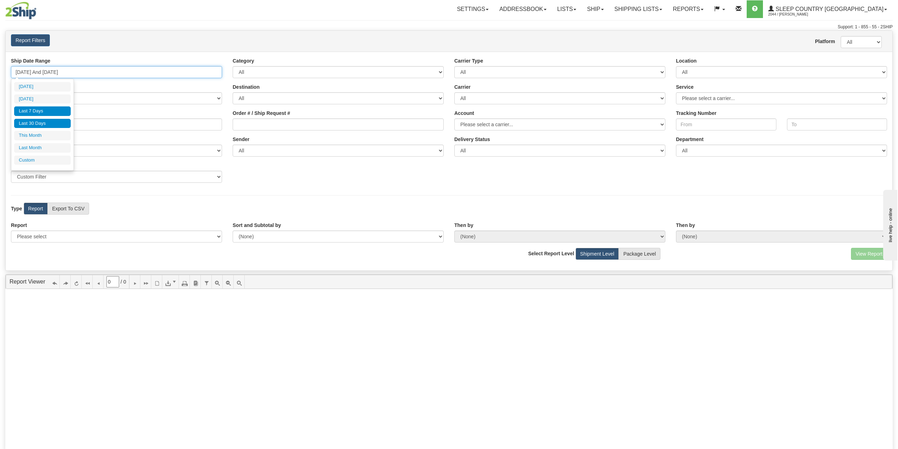 This screenshot has width=898, height=449. Describe the element at coordinates (30, 40) in the screenshot. I see `button: Report Filters` at that location.